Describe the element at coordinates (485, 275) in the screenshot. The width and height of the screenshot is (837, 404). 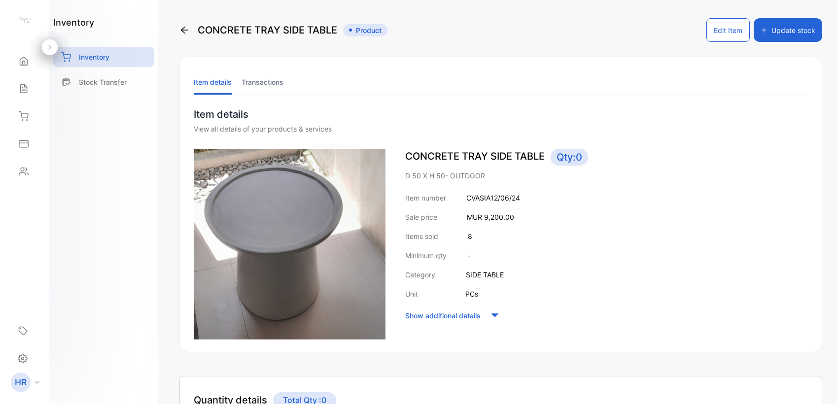
I see `p: SIDE TABLE` at that location.